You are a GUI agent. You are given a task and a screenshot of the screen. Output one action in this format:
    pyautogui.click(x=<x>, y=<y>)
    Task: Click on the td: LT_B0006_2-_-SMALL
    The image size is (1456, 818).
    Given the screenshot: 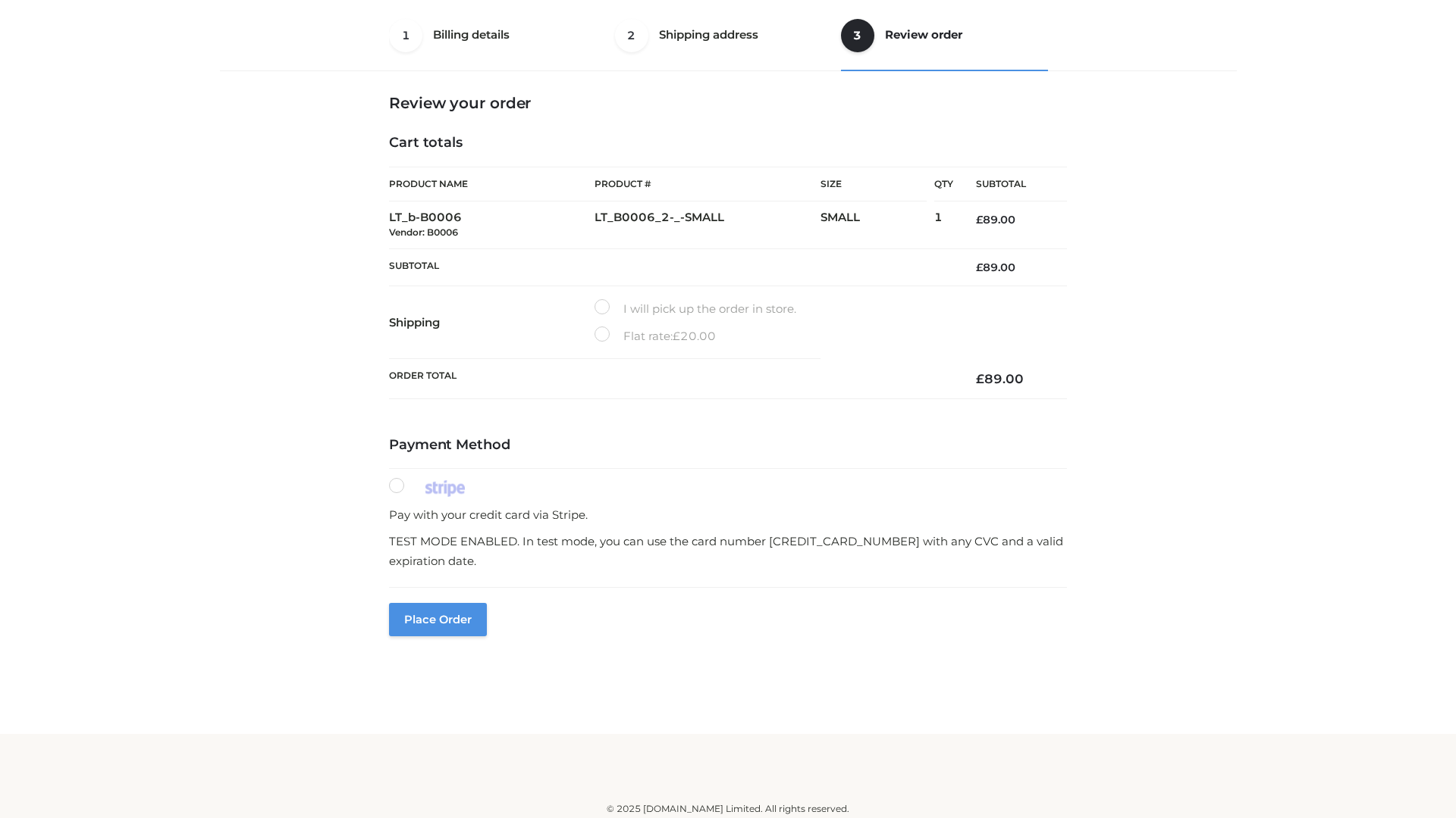 What is the action you would take?
    pyautogui.click(x=707, y=225)
    